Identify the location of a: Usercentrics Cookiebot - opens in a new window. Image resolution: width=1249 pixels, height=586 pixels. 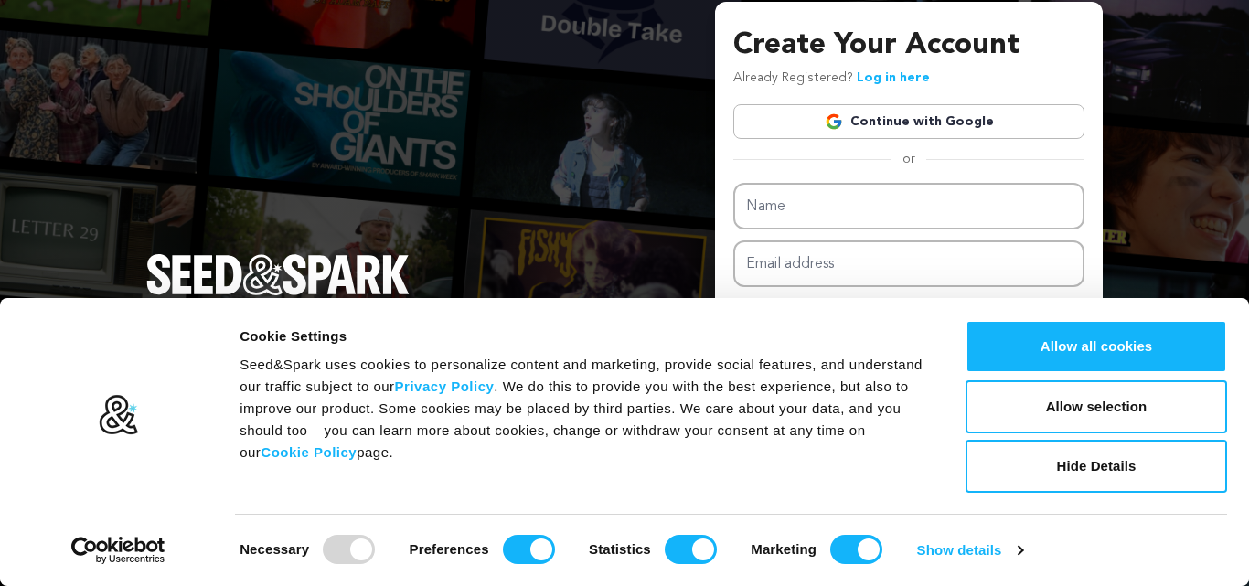
(118, 551).